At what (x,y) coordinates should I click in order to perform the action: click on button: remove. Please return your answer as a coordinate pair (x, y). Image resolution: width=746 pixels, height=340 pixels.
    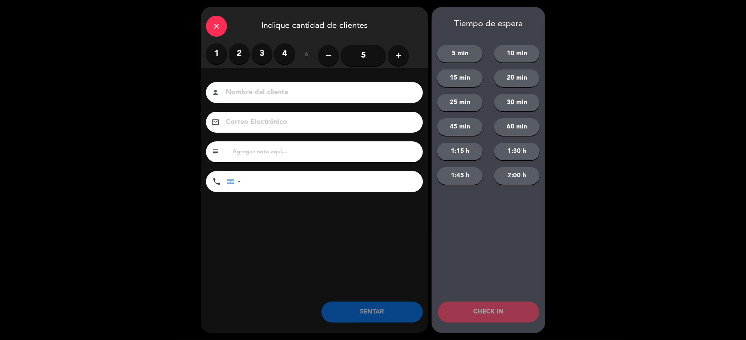
    Looking at the image, I should click on (328, 56).